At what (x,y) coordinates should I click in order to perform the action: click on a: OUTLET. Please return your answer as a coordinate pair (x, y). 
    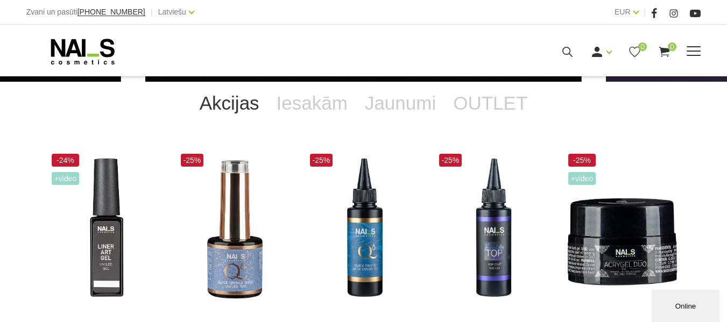
    Looking at the image, I should click on (490, 103).